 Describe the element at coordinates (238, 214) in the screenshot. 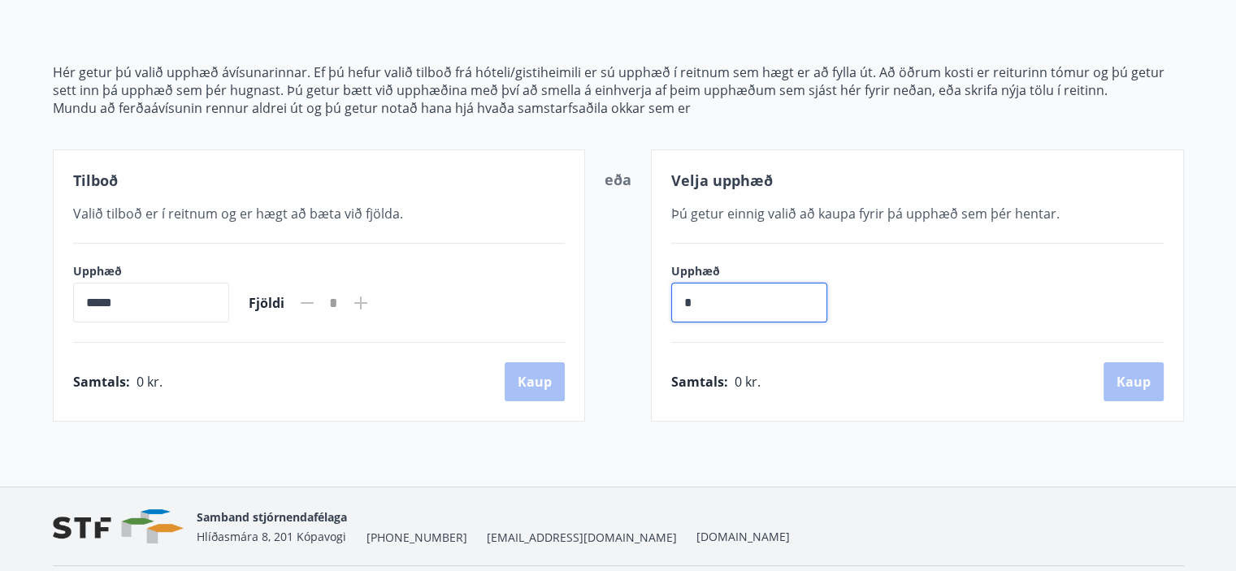

I see `span: Valið tilboð er í reitnum og er hægt að bæta við fjölda.` at that location.